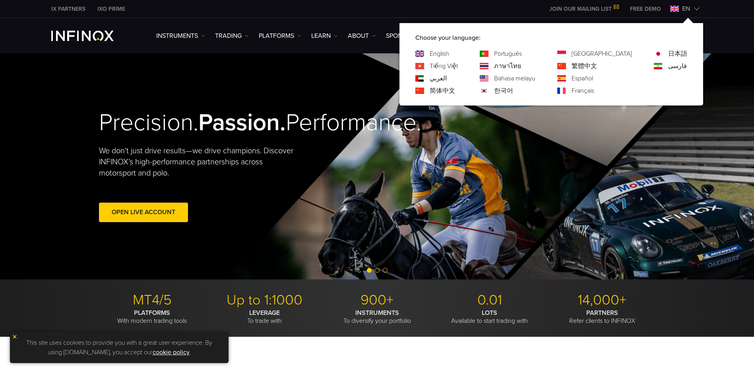 This screenshot has width=754, height=371. Describe the element at coordinates (377, 300) in the screenshot. I see `p: 900+` at that location.